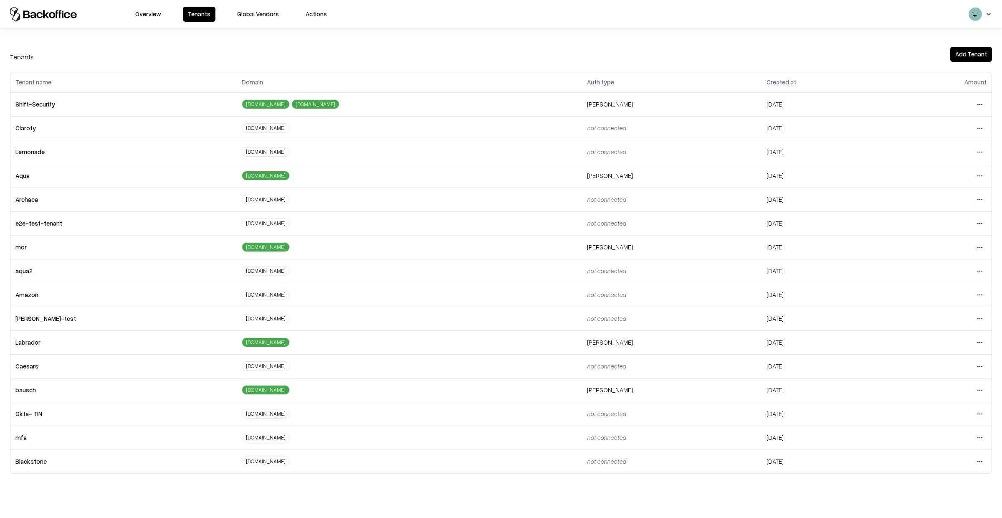 The image size is (1002, 518). I want to click on td: aqua2, so click(124, 271).